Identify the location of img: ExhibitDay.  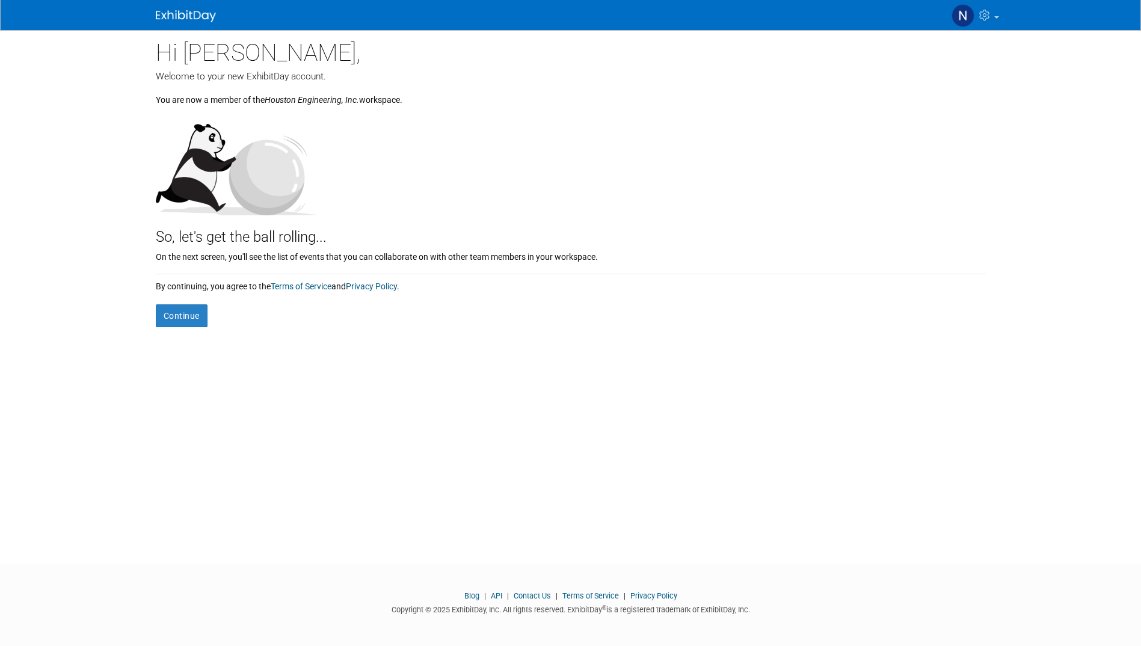
(186, 16).